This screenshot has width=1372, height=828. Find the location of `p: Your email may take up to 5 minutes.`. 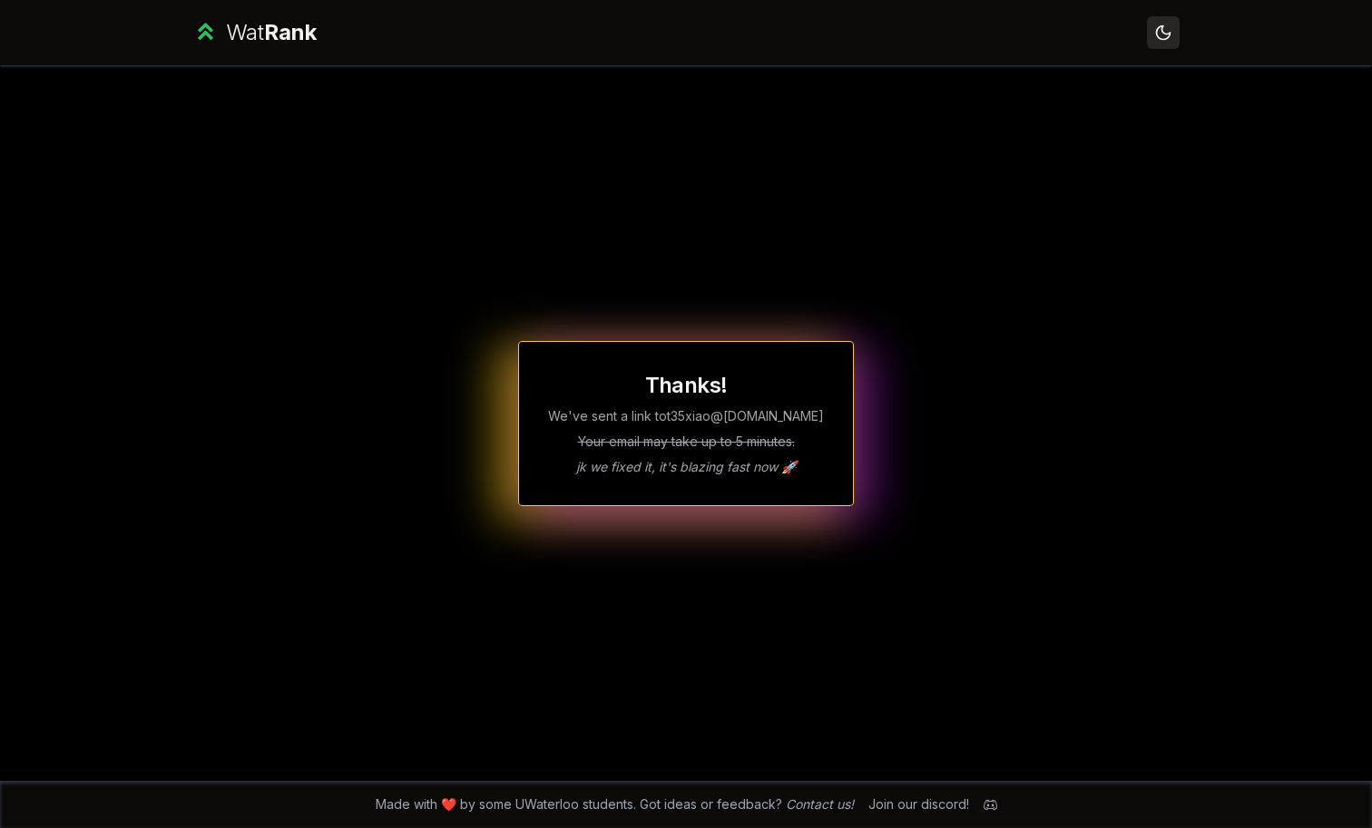

p: Your email may take up to 5 minutes. is located at coordinates (686, 442).